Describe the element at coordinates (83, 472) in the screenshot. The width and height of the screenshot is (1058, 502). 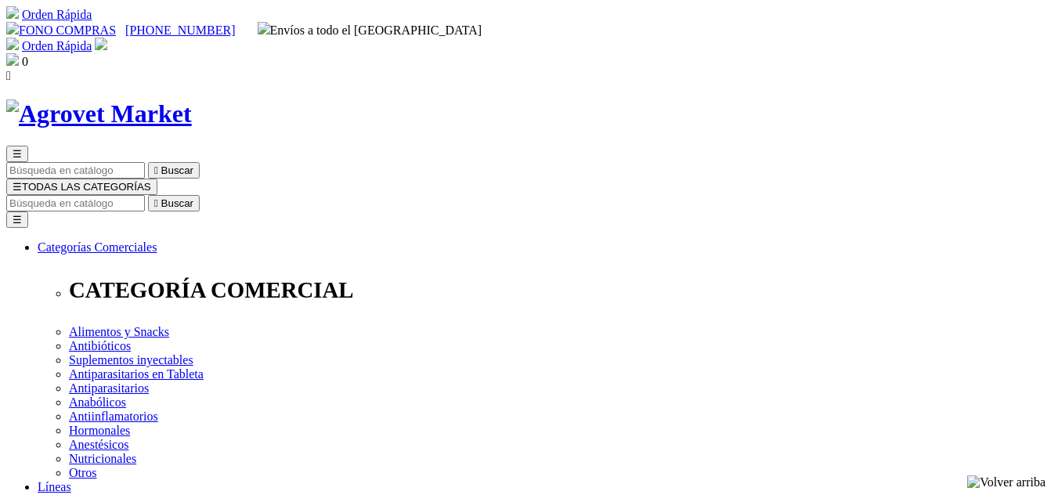
I see `a: Otros` at that location.